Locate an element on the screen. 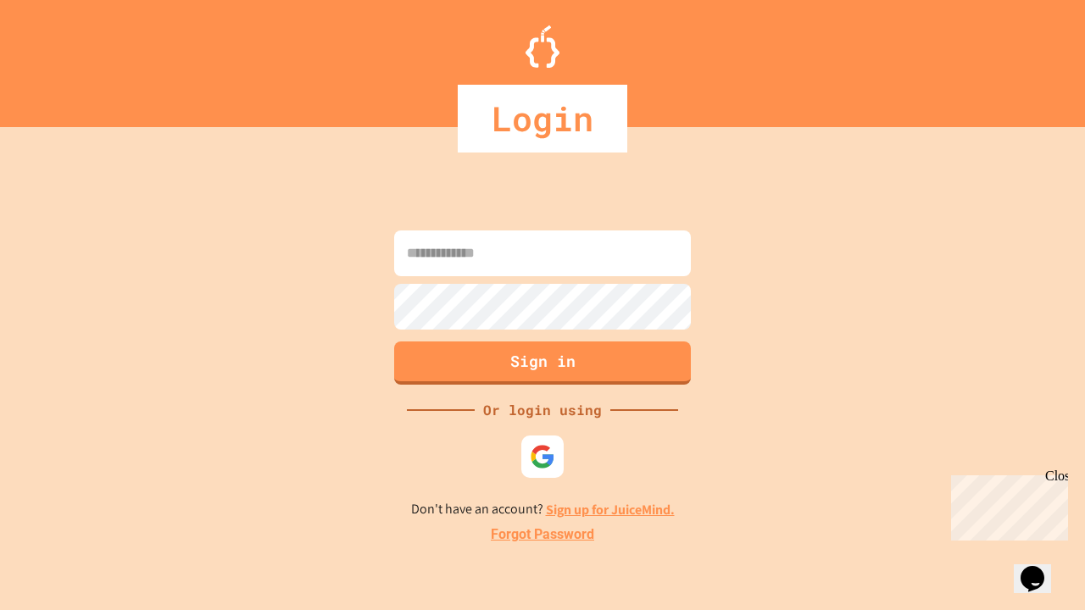 The width and height of the screenshot is (1085, 610). p: Don't have an account? is located at coordinates (543, 509).